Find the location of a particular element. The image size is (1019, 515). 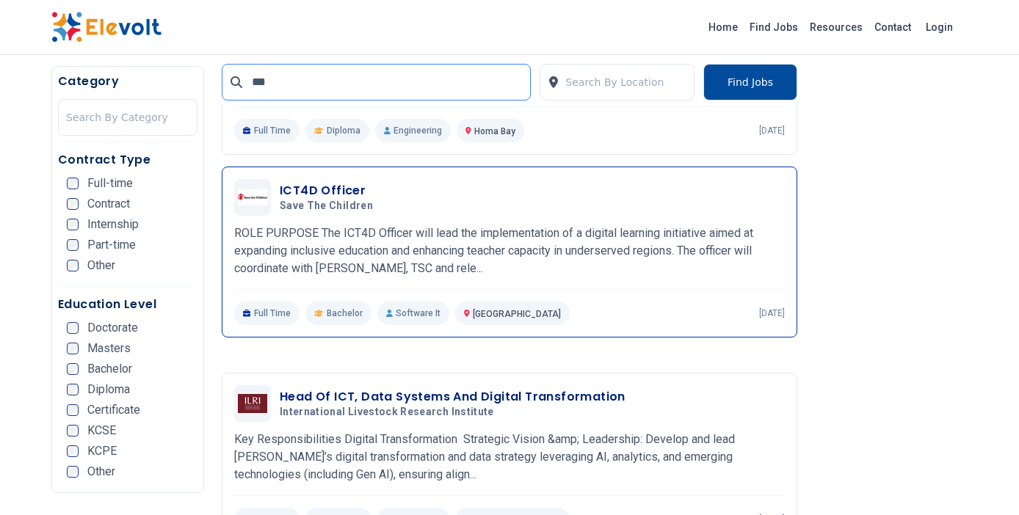

a: Home is located at coordinates (723, 27).